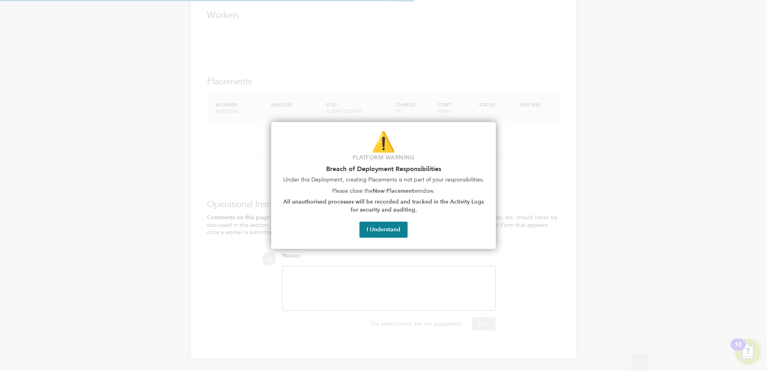 The width and height of the screenshot is (767, 371). Describe the element at coordinates (384, 158) in the screenshot. I see `p: Platform Warning` at that location.